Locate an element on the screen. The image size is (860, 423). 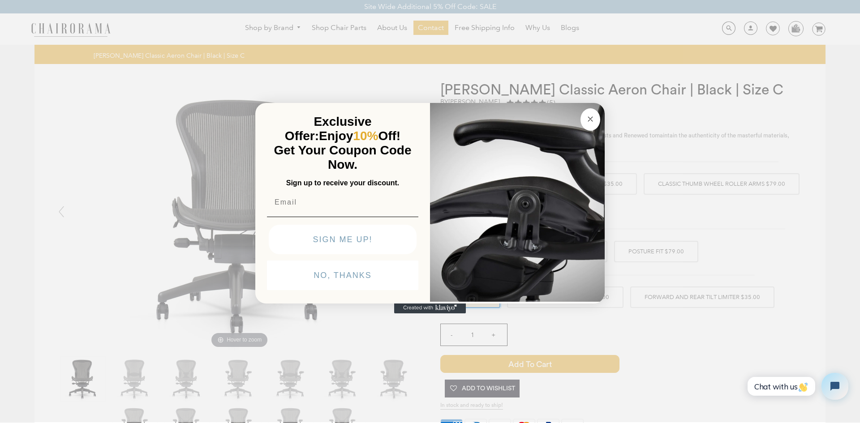
button: SIGN ME UP! is located at coordinates (343, 240).